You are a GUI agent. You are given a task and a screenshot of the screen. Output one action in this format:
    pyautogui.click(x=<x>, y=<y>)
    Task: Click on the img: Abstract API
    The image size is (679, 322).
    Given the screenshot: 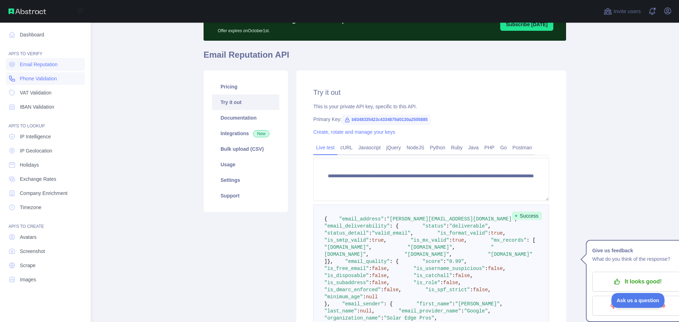 What is the action you would take?
    pyautogui.click(x=27, y=11)
    